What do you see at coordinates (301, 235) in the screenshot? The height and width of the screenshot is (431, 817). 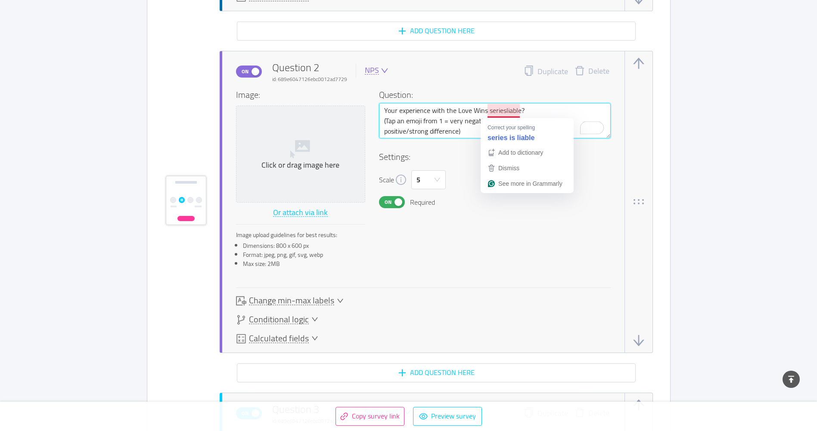 I see `div: Image upload guidelines for best results:` at bounding box center [301, 235].